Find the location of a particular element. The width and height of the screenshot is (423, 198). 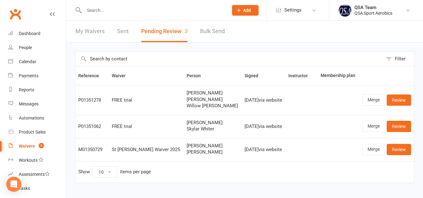

div: P01351278 is located at coordinates (92, 100).